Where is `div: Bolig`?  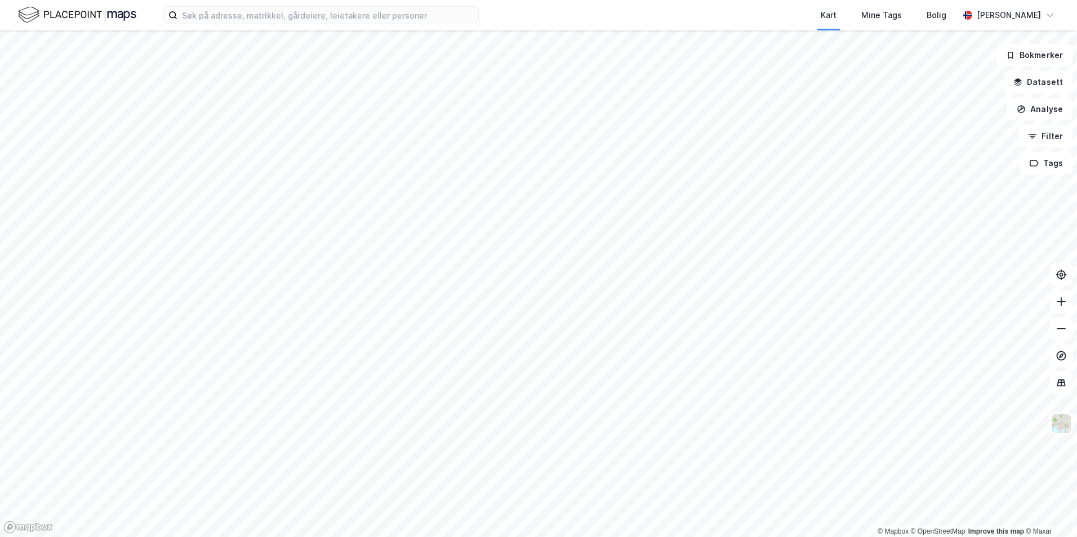 div: Bolig is located at coordinates (936, 15).